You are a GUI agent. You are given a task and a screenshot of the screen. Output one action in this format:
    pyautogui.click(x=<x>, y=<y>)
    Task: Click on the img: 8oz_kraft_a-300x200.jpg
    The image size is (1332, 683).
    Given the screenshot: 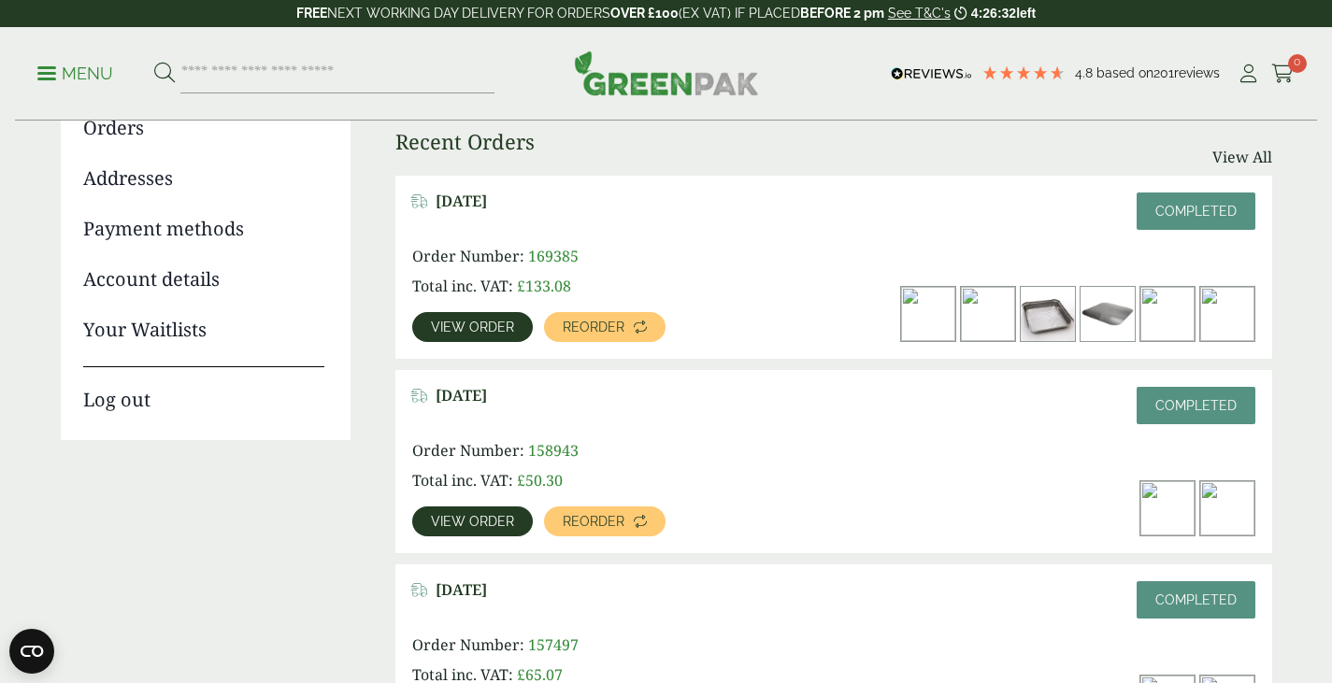 What is the action you would take?
    pyautogui.click(x=988, y=314)
    